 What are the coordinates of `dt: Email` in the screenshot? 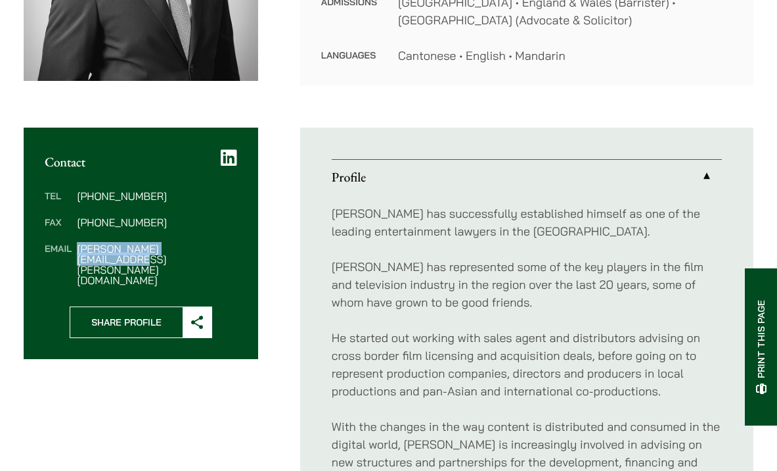 It's located at (58, 264).